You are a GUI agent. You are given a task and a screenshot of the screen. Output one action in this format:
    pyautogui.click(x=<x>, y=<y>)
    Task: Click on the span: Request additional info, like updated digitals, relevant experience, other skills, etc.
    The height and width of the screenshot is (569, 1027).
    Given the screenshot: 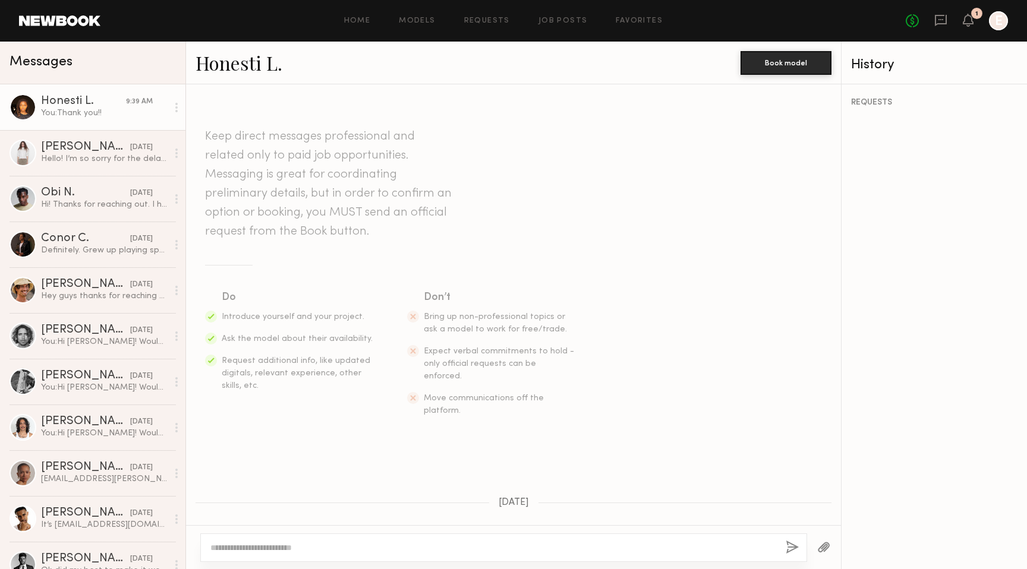 What is the action you would take?
    pyautogui.click(x=296, y=373)
    